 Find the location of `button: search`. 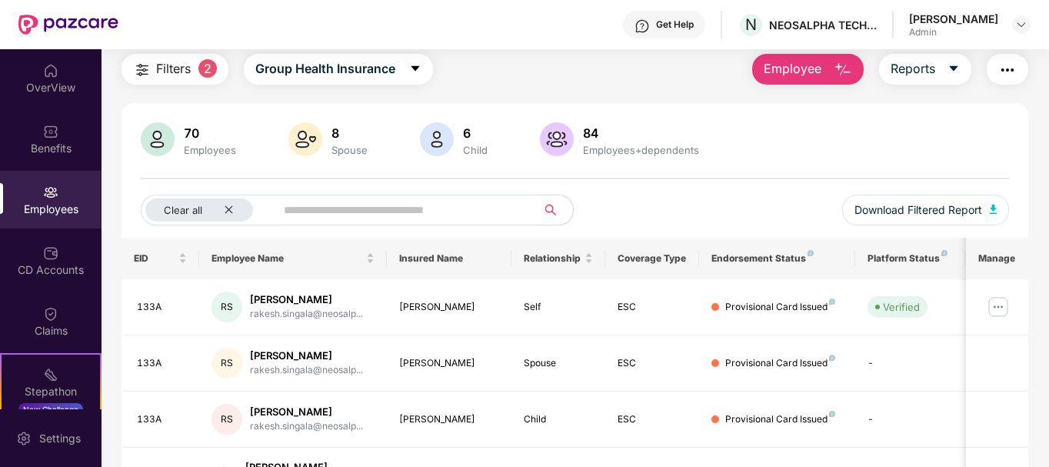

button: search is located at coordinates (555, 210).